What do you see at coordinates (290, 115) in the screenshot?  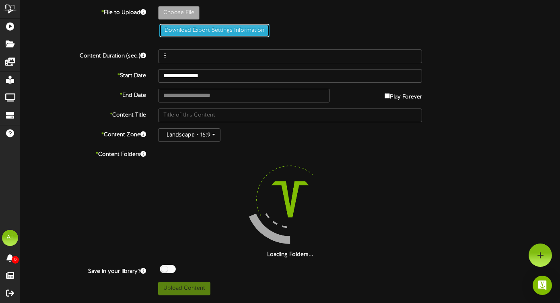 I see `input: Title of this Content` at bounding box center [290, 115].